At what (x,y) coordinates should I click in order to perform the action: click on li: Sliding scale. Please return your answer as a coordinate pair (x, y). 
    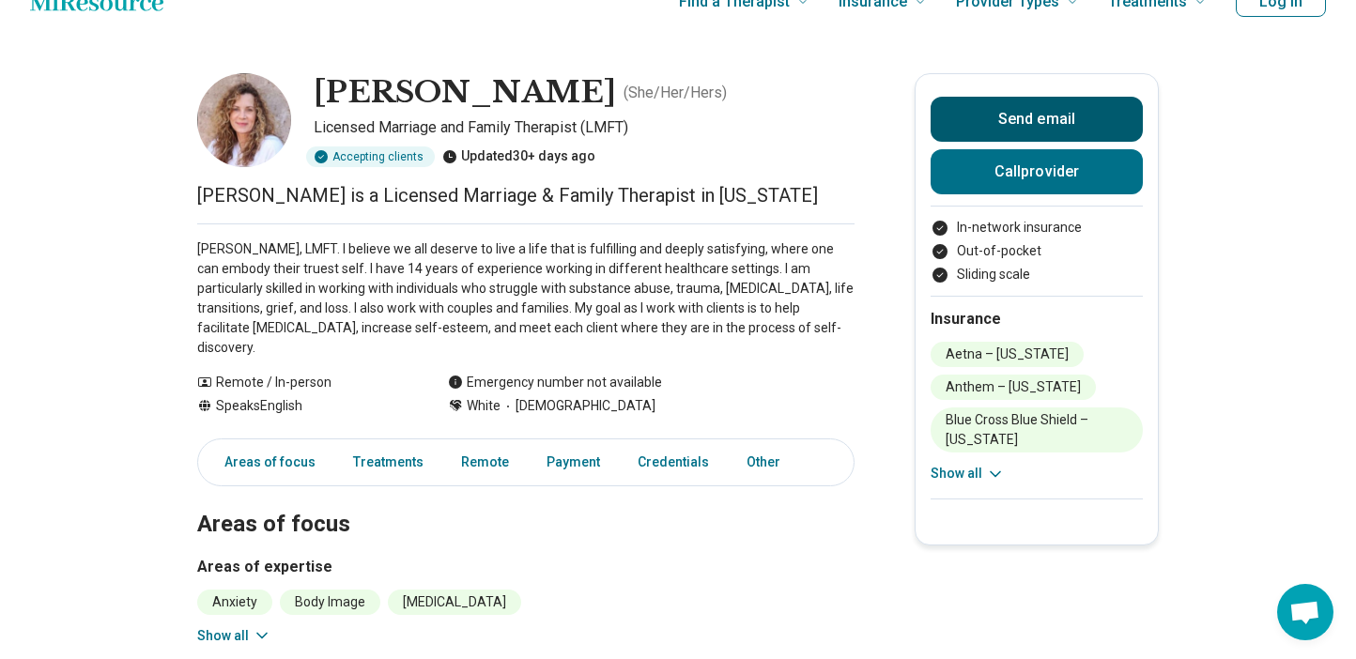
    Looking at the image, I should click on (1037, 274).